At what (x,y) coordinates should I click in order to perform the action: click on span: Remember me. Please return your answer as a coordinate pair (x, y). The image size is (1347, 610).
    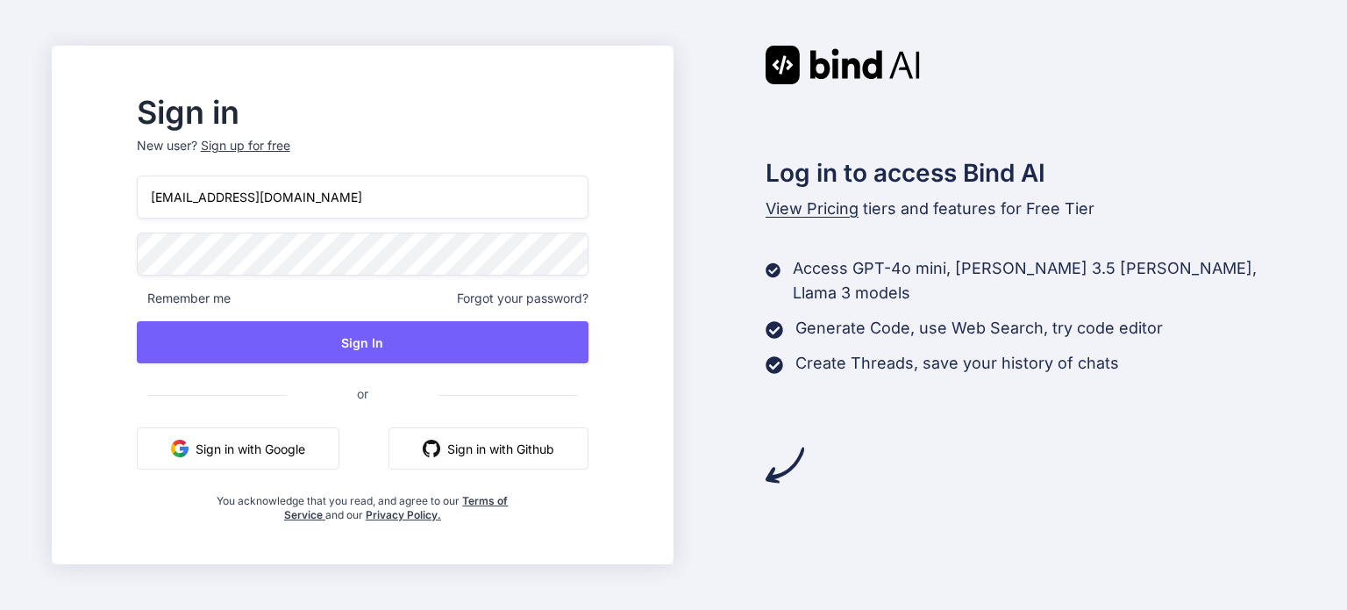
    Looking at the image, I should click on (183, 298).